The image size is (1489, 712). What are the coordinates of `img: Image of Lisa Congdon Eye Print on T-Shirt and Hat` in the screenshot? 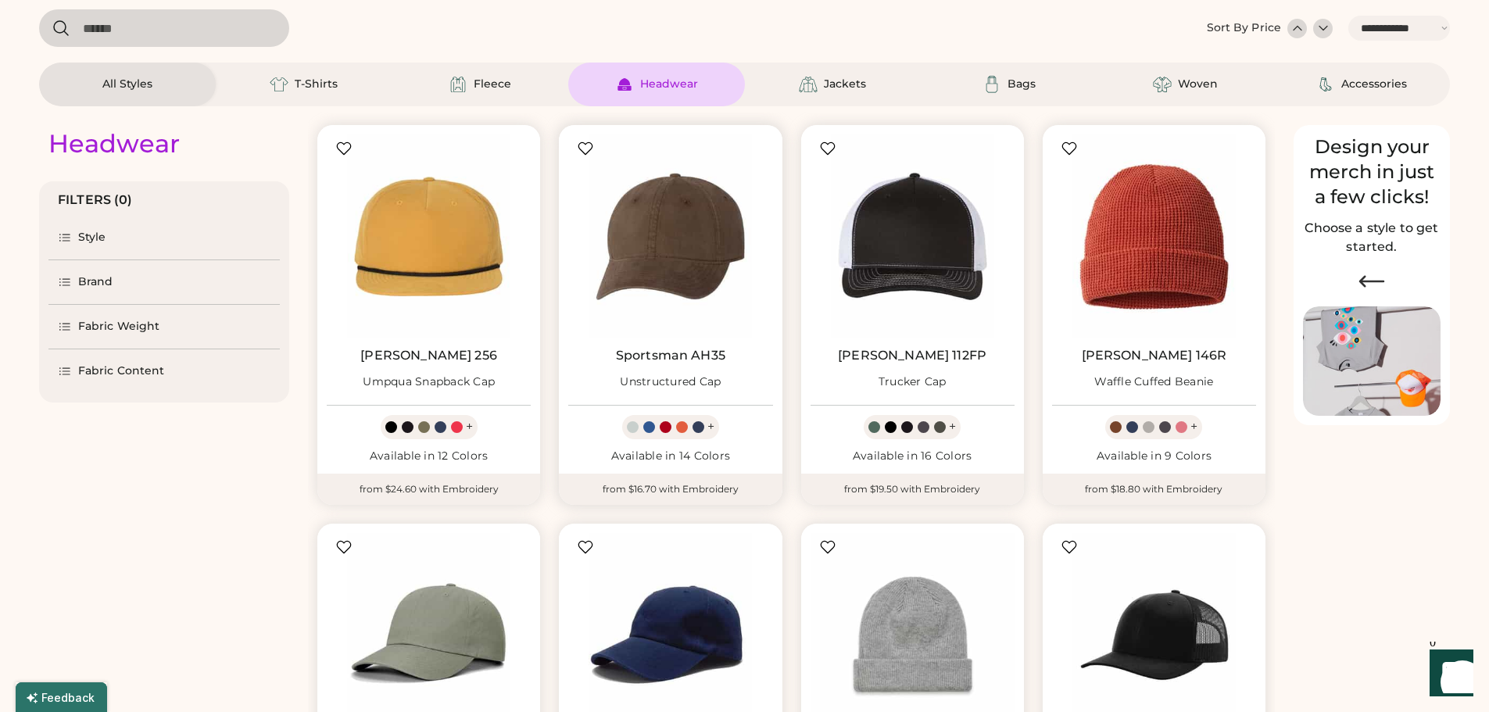 It's located at (1372, 361).